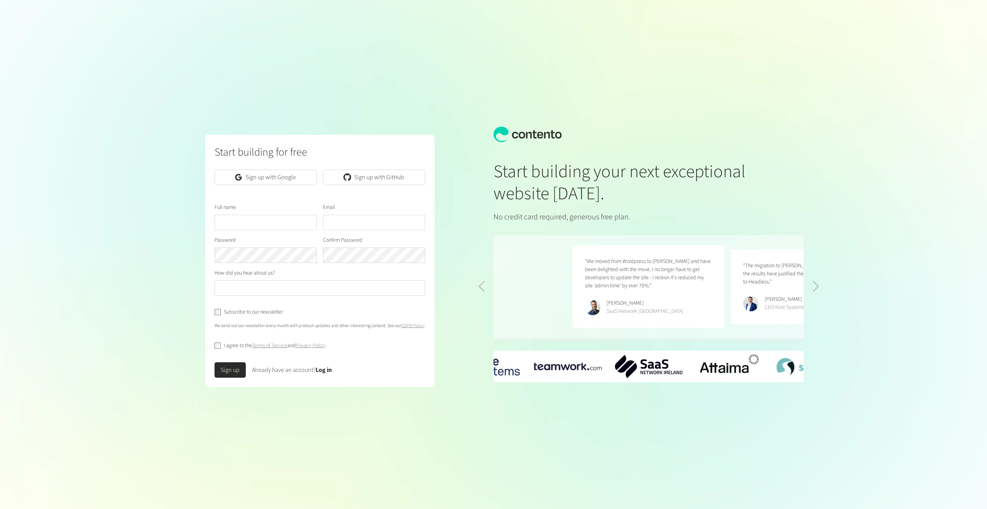 The width and height of the screenshot is (987, 509). What do you see at coordinates (751, 303) in the screenshot?
I see `img: Ryan Crowley` at bounding box center [751, 303].